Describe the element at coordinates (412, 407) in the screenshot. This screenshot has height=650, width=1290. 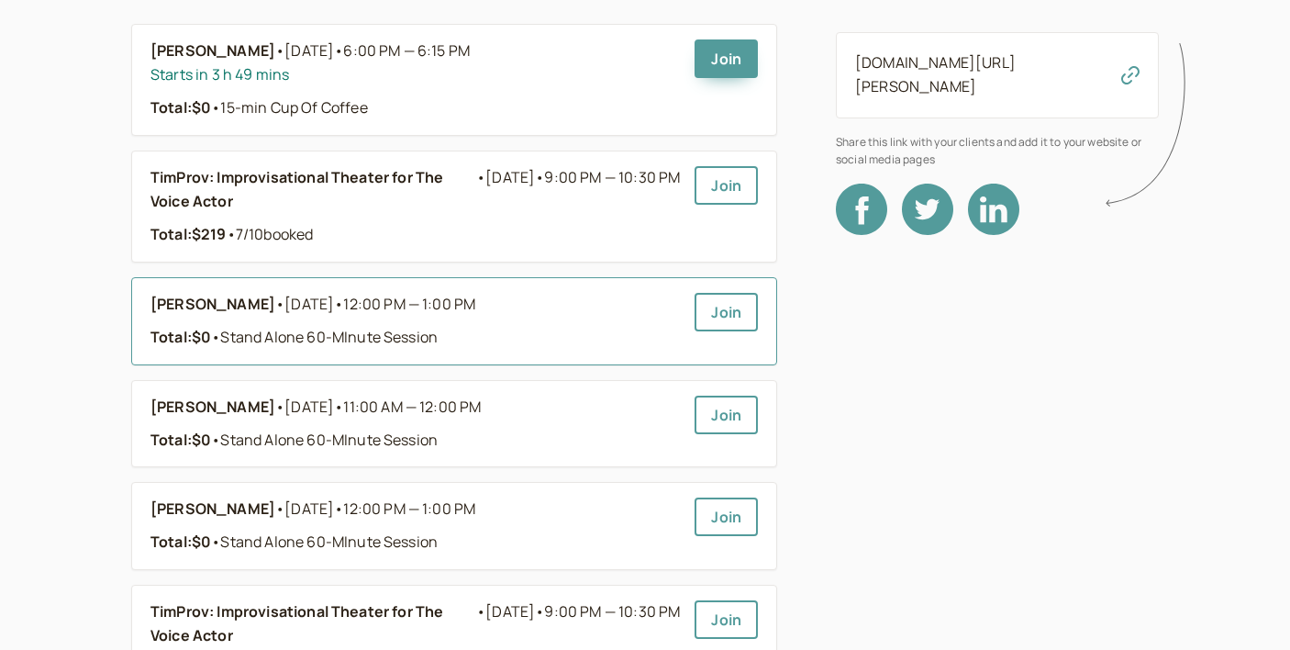
I see `span: 11:00 AM — 12:00 PM` at that location.